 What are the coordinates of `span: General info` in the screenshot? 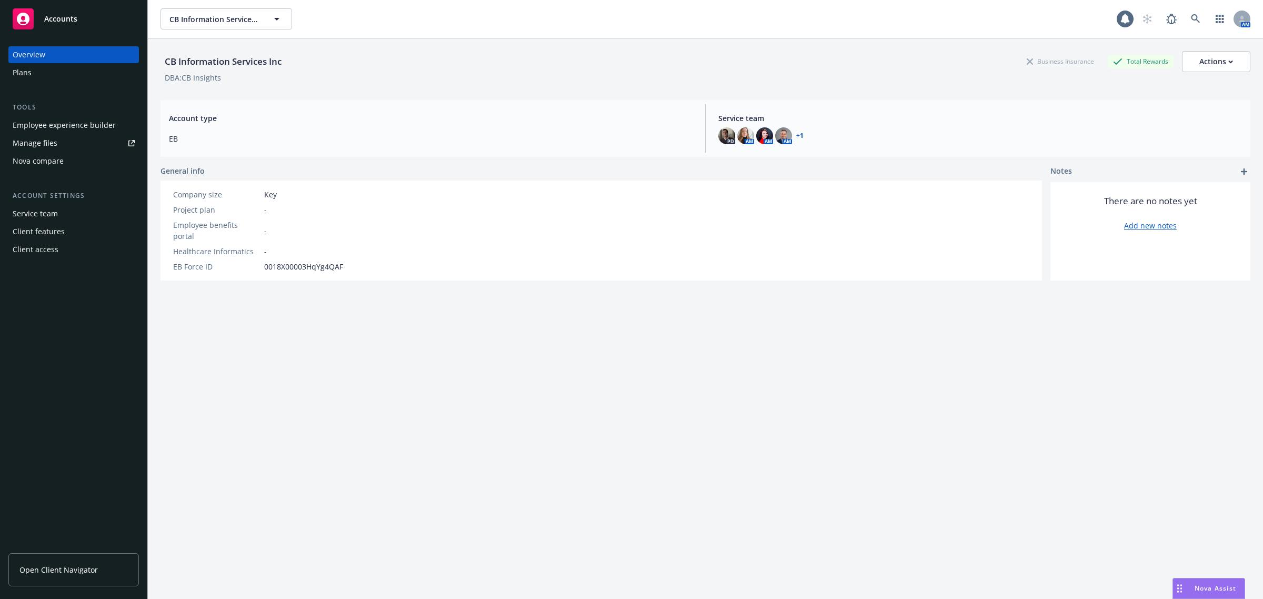 It's located at (183, 170).